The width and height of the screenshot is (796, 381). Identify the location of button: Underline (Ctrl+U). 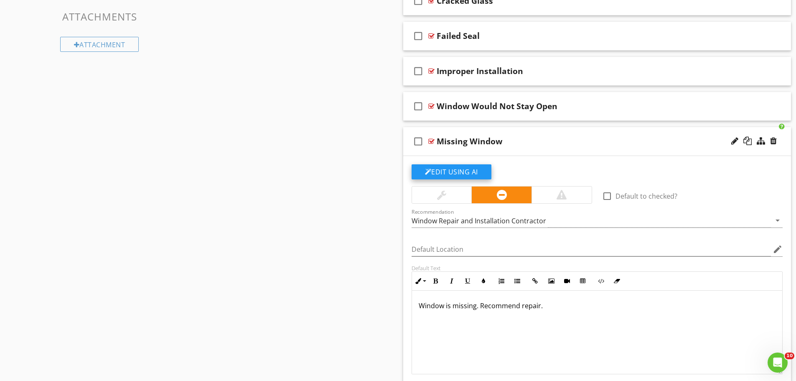
(467, 281).